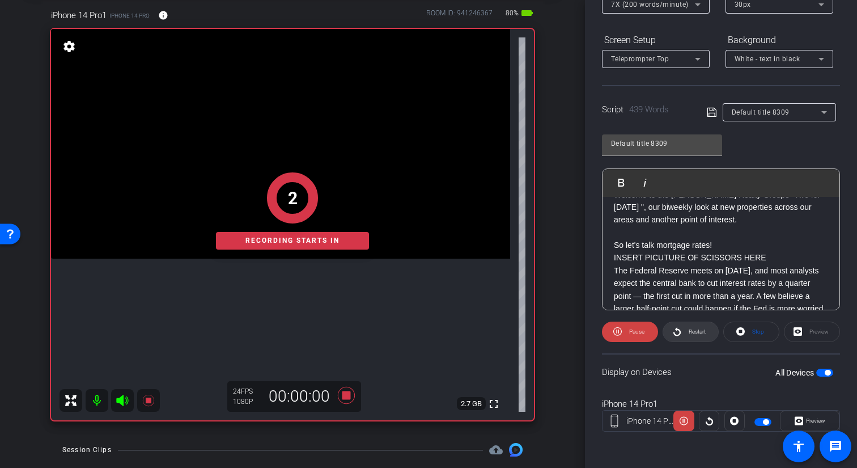 The width and height of the screenshot is (857, 468). I want to click on span: Stop, so click(758, 331).